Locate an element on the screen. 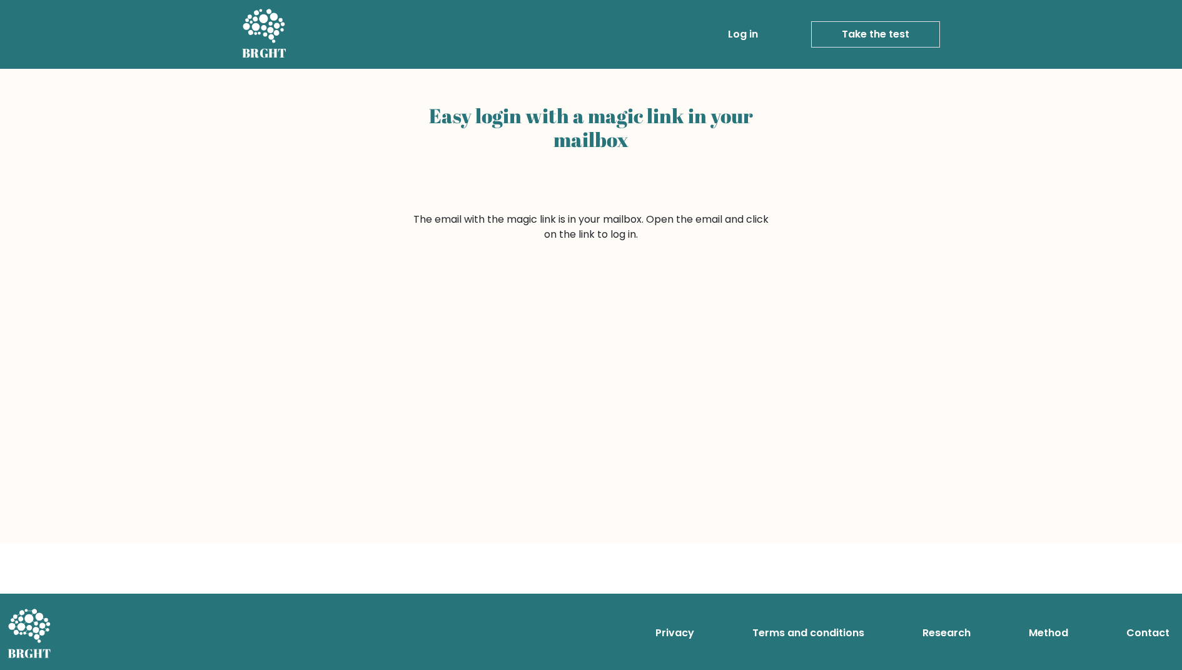 The image size is (1182, 670). a: Research is located at coordinates (946, 633).